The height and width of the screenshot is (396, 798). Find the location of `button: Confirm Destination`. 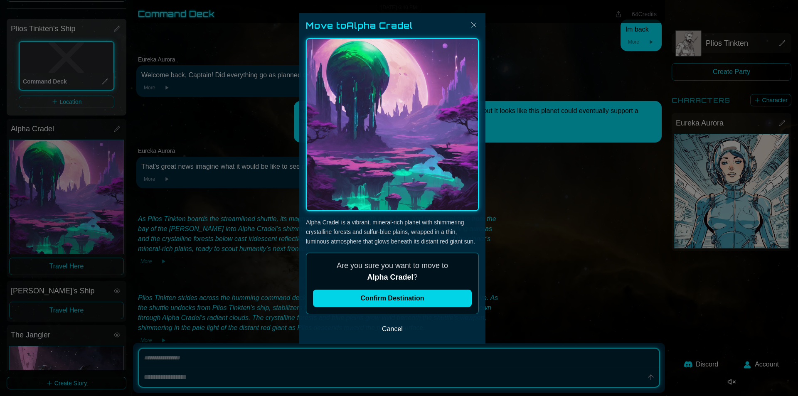

button: Confirm Destination is located at coordinates (392, 298).